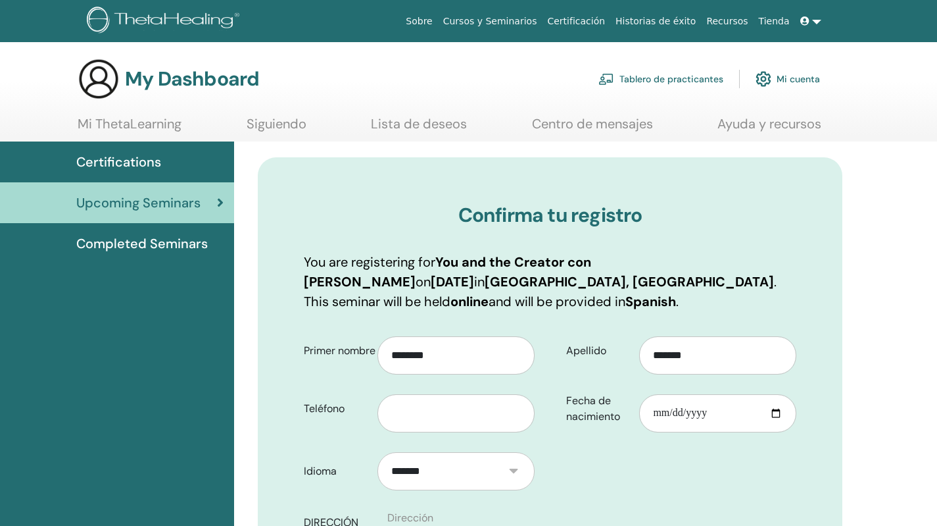  Describe the element at coordinates (661, 79) in the screenshot. I see `a: Tablero de practicantes` at that location.